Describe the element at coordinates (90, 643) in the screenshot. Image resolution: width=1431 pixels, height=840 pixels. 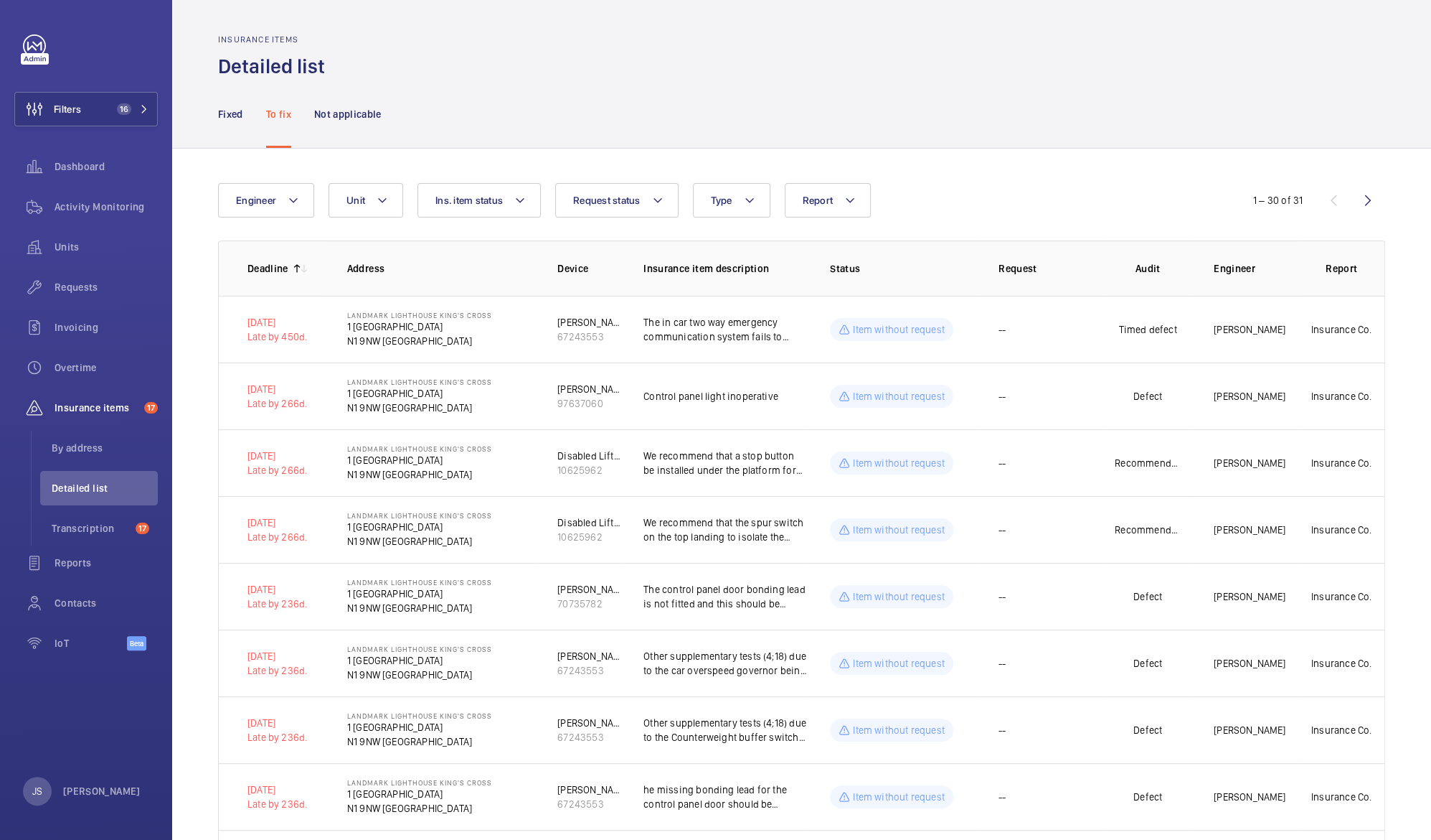
I see `span: IoT` at that location.